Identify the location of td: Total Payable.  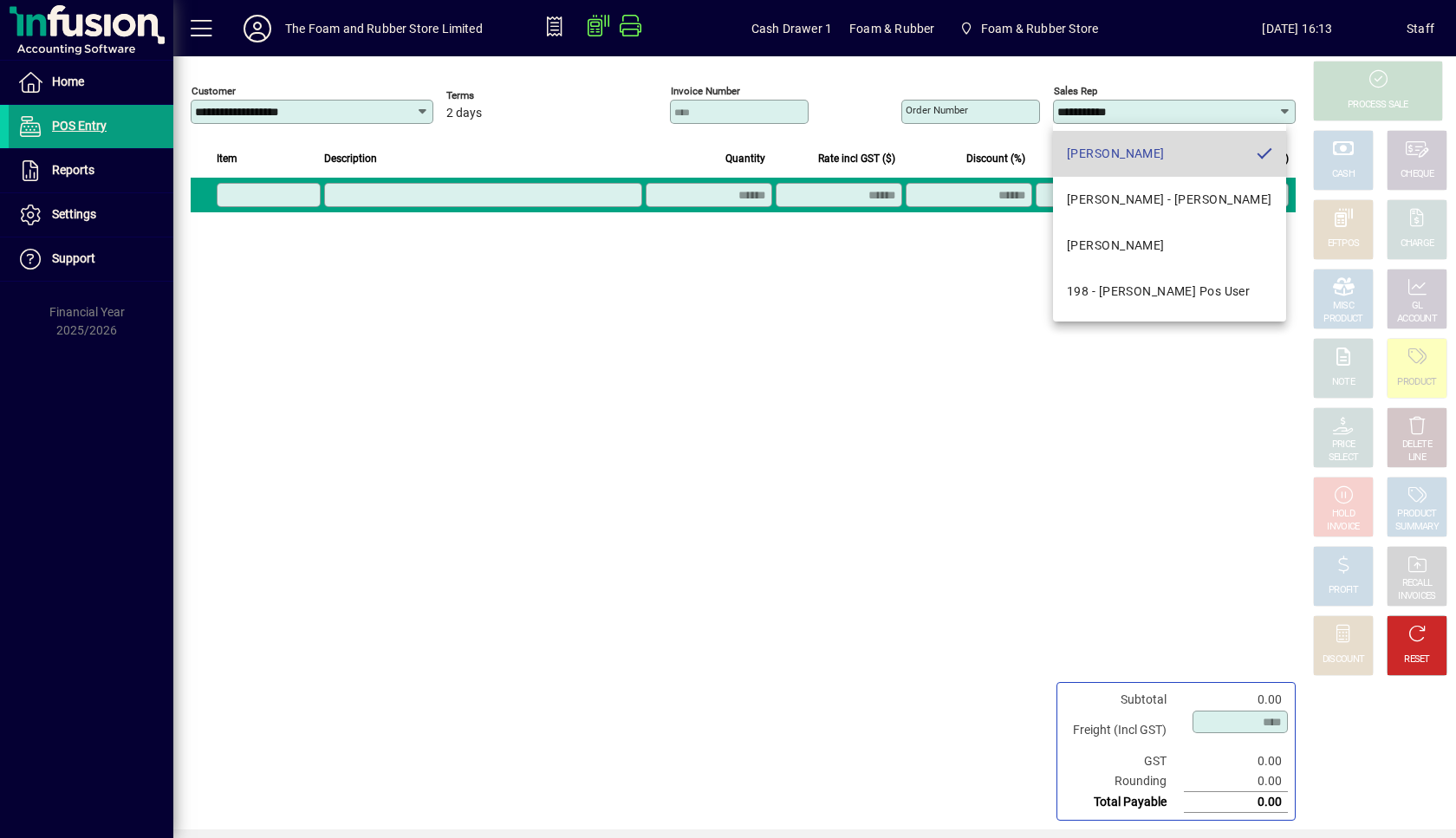
(1124, 803).